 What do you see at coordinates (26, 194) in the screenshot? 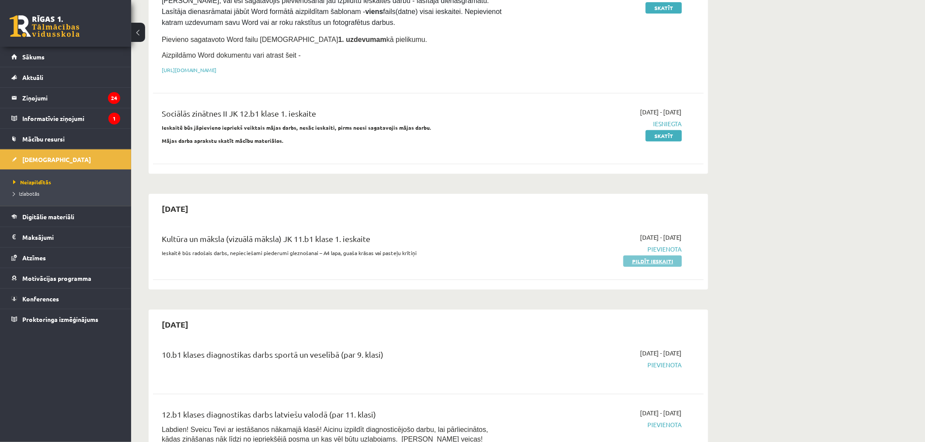
I see `span: Izlabotās` at bounding box center [26, 194].